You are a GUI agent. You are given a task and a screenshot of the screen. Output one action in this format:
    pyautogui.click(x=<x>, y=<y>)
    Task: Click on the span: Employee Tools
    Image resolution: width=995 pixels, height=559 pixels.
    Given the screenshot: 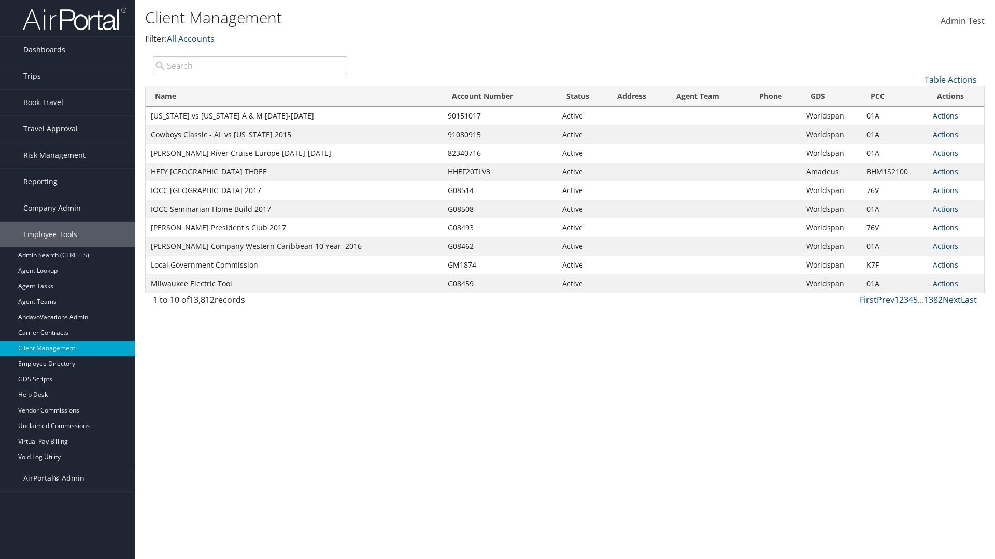 What is the action you would take?
    pyautogui.click(x=50, y=235)
    